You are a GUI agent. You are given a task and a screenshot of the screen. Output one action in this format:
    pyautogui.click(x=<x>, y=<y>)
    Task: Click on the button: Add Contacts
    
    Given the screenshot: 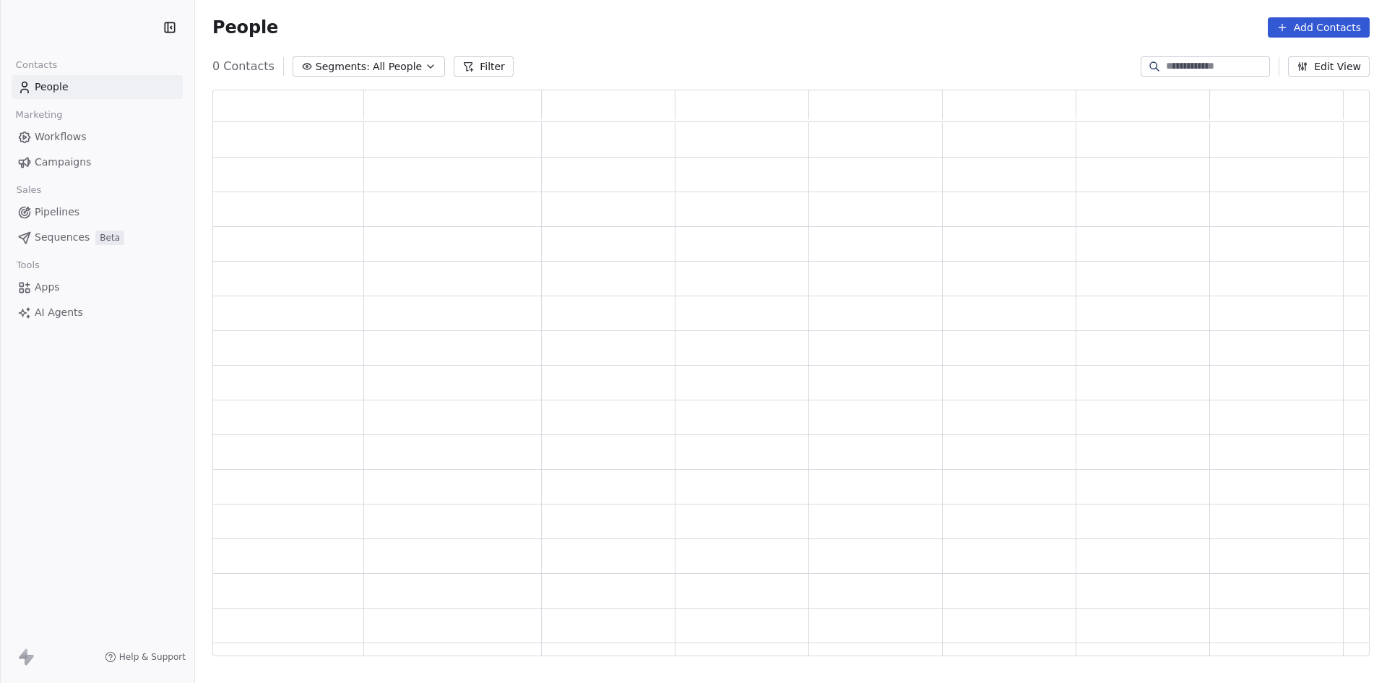 What is the action you would take?
    pyautogui.click(x=1319, y=27)
    